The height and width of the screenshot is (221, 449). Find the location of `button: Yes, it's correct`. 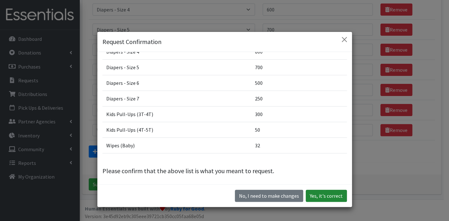

button: Yes, it's correct is located at coordinates (326, 196).